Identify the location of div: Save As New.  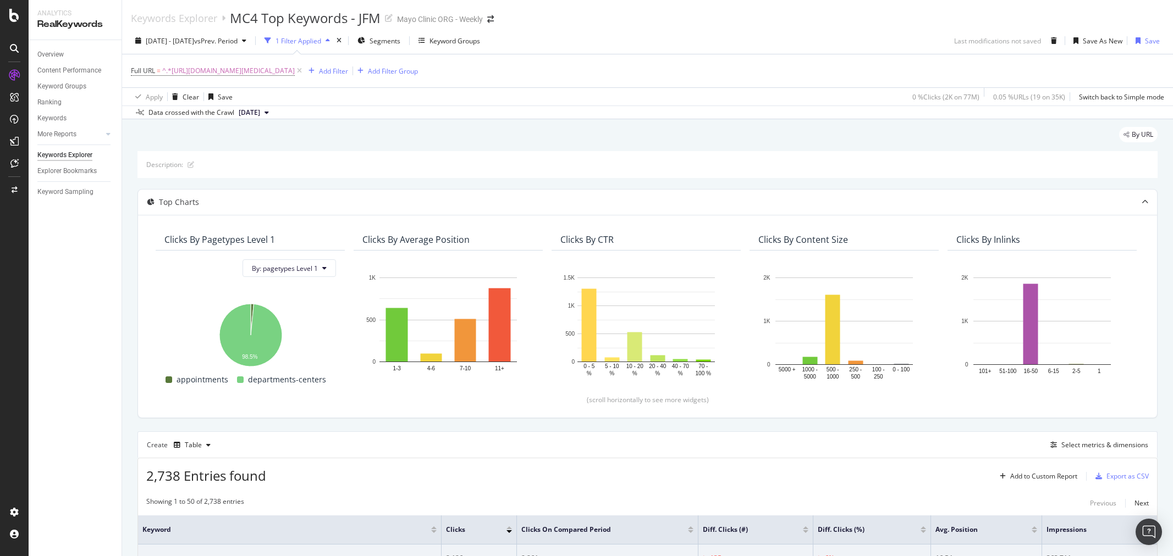
(1102, 41).